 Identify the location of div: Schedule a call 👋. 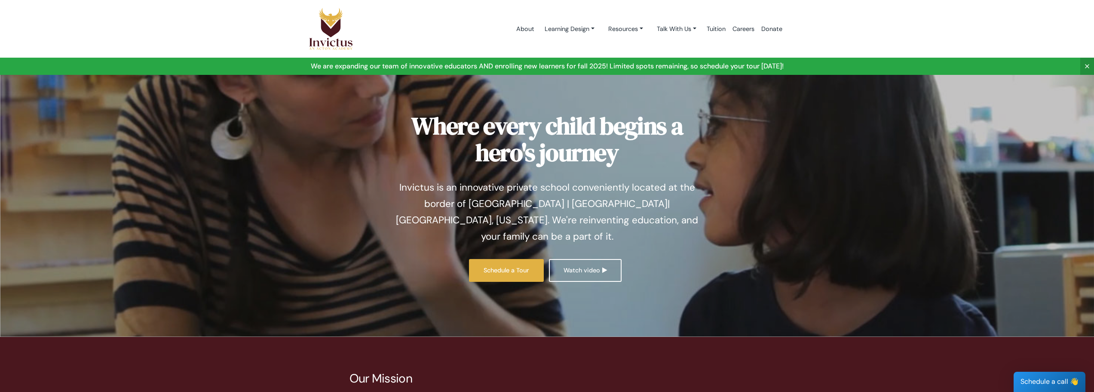
(1049, 381).